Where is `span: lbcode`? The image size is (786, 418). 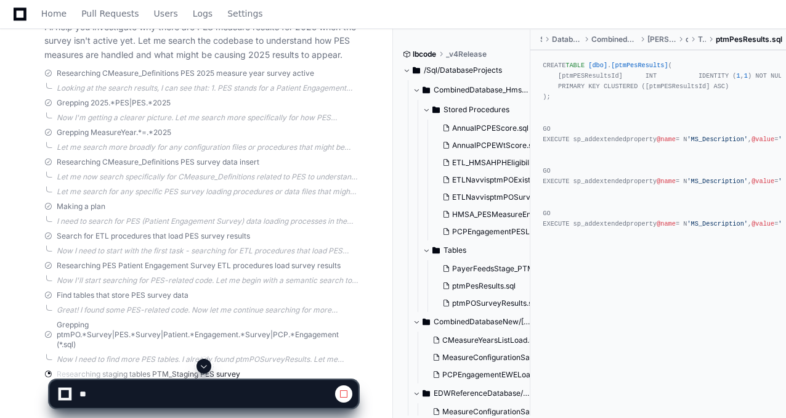 span: lbcode is located at coordinates (424, 54).